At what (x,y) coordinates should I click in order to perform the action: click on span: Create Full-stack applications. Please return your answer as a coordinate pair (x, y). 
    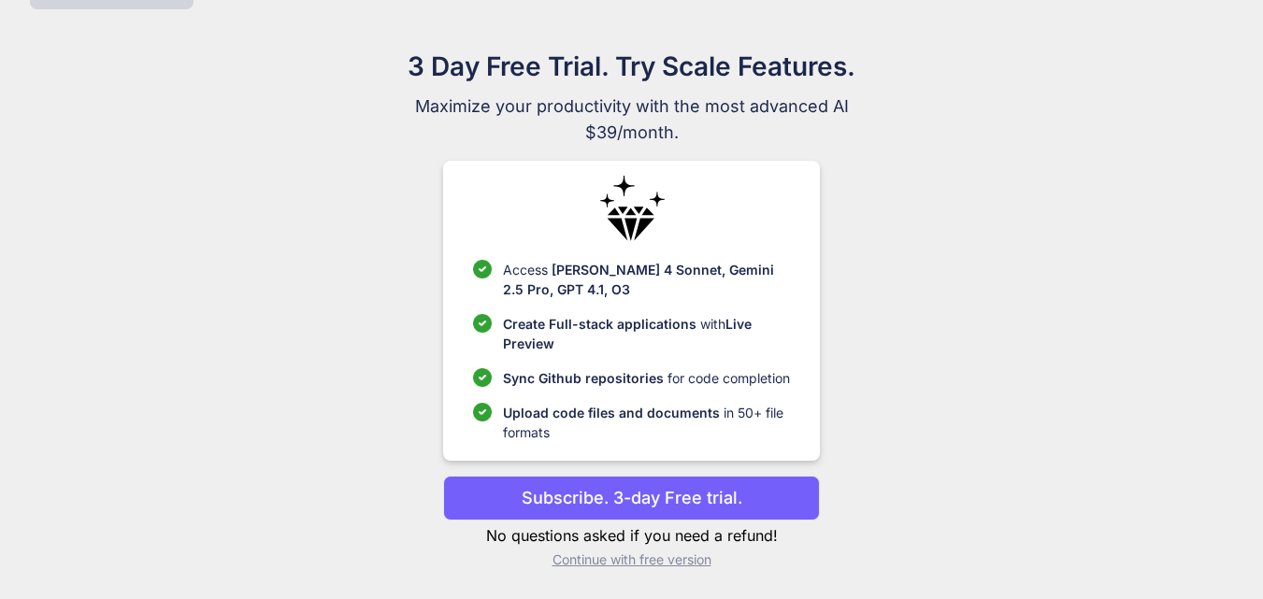
    Looking at the image, I should click on (601, 324).